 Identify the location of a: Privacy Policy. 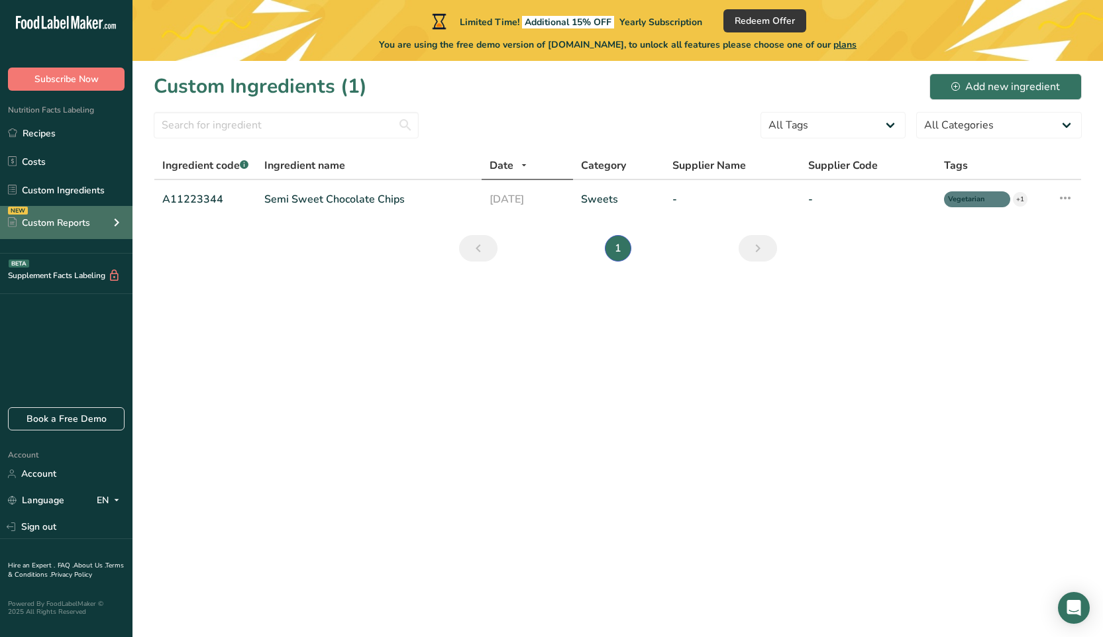
(72, 575).